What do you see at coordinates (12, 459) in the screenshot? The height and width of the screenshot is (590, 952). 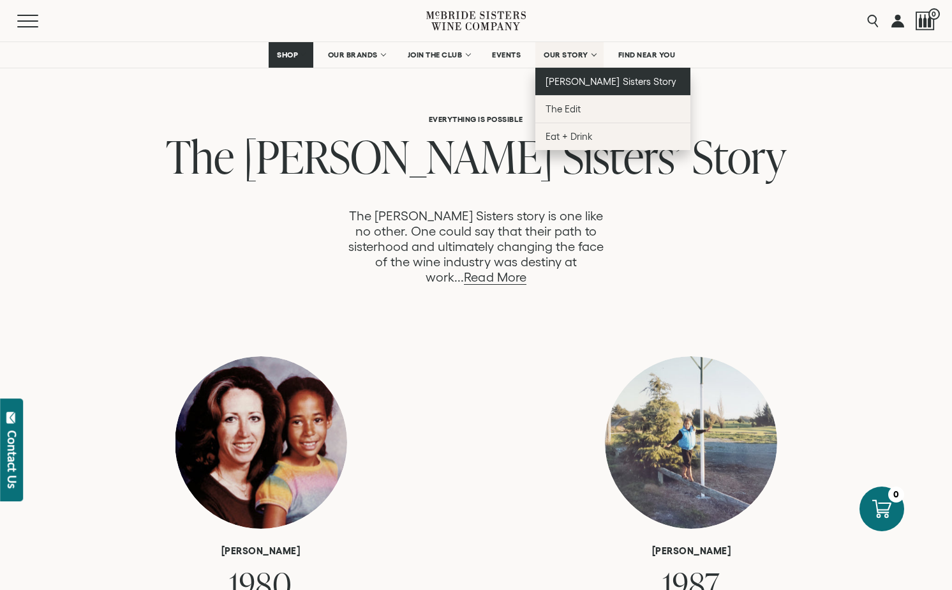 I see `div: Contact Us` at bounding box center [12, 459].